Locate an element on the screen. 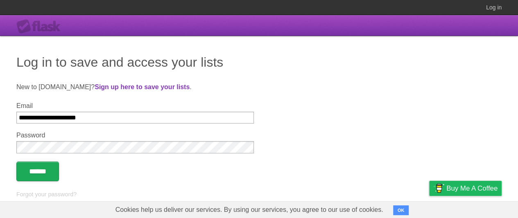 Image resolution: width=518 pixels, height=218 pixels. button: OK is located at coordinates (401, 211).